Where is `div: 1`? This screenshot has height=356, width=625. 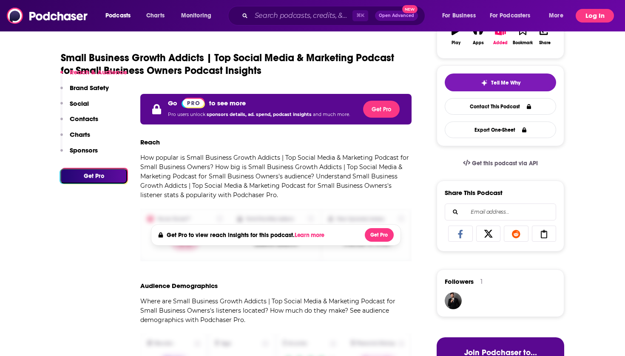
div: 1 is located at coordinates (481, 282).